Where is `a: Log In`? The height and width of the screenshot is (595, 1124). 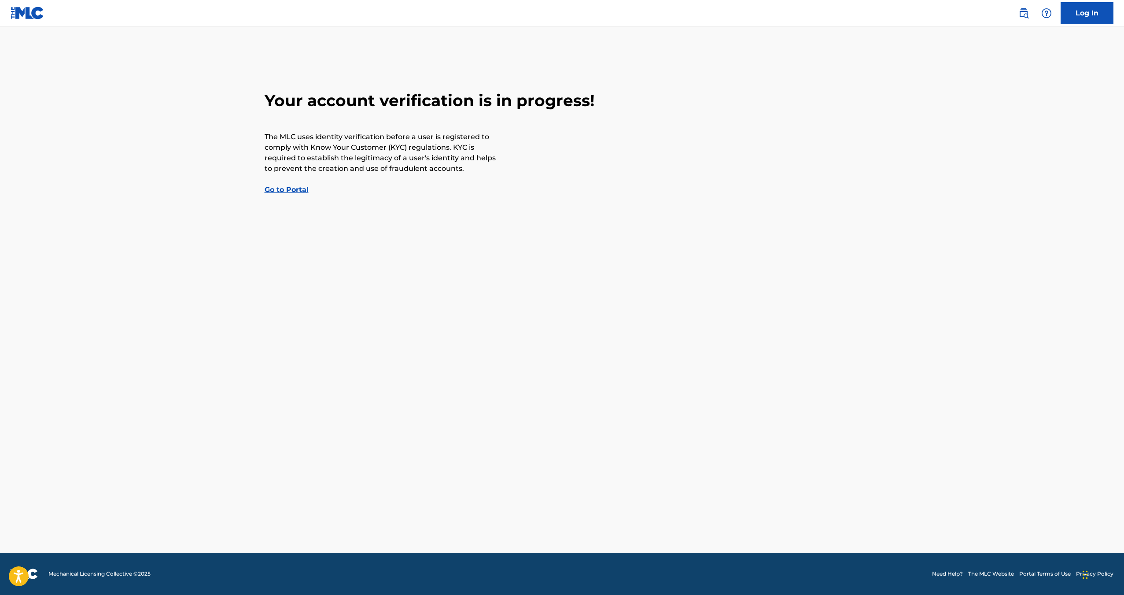 a: Log In is located at coordinates (1087, 13).